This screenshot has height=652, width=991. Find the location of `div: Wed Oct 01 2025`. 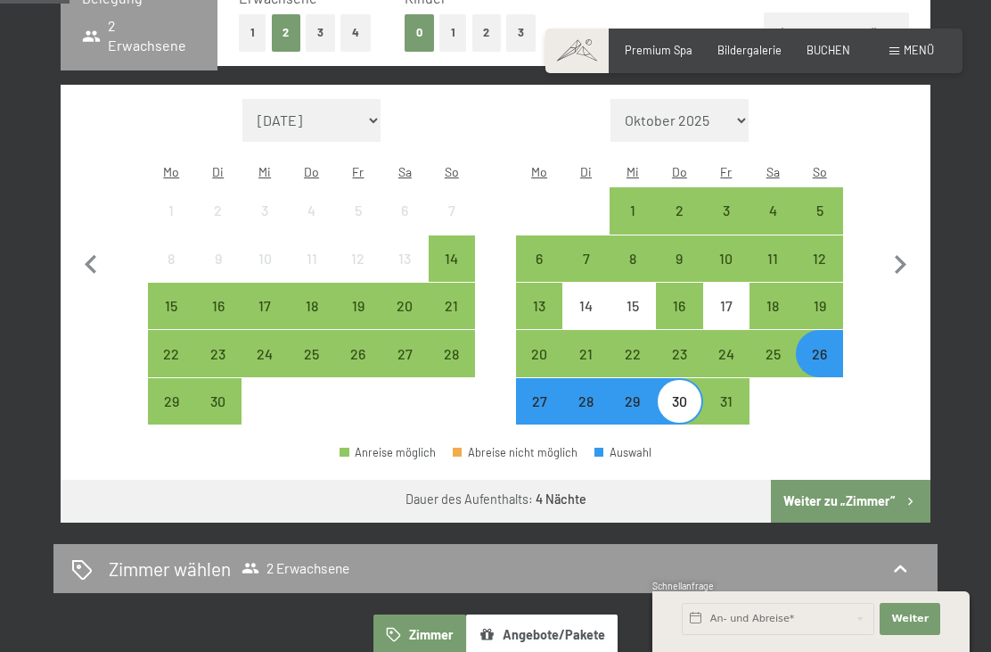

div: Wed Oct 01 2025 is located at coordinates (633, 210).